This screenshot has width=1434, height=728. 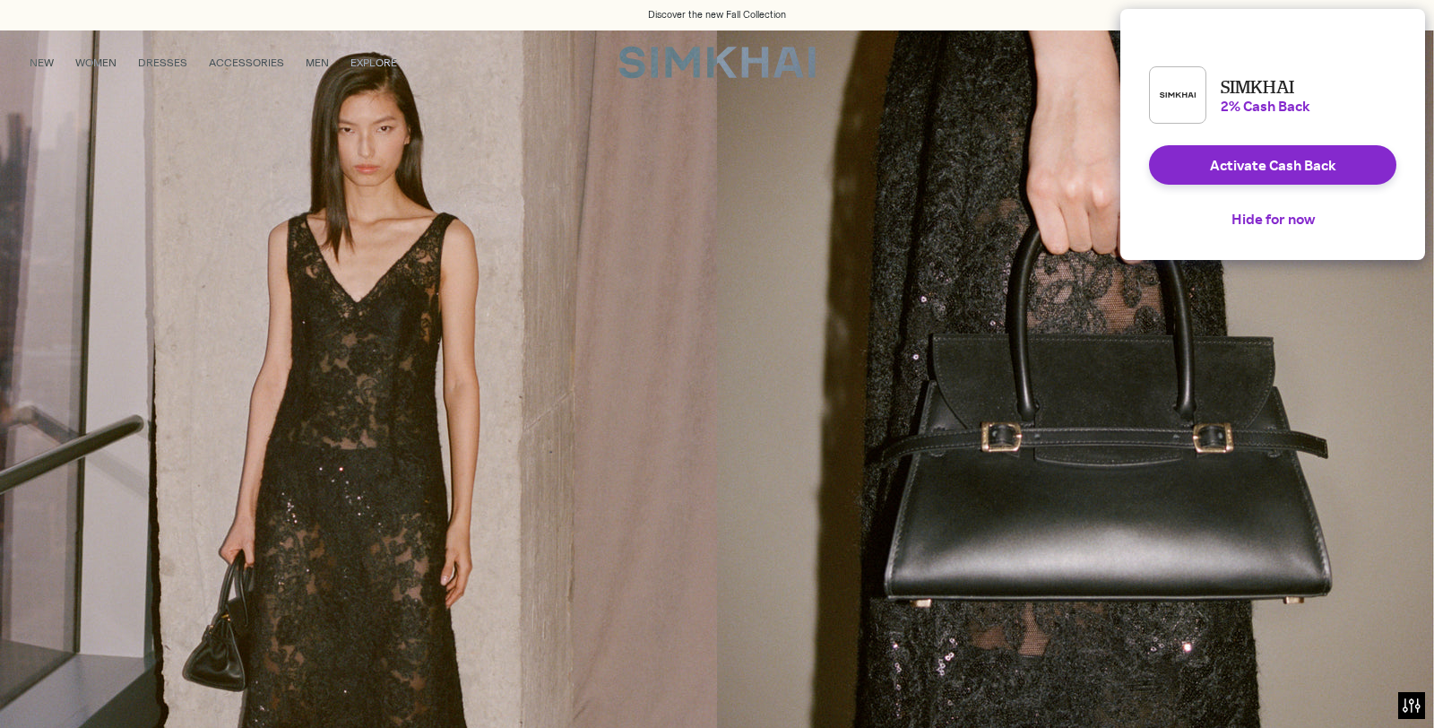 What do you see at coordinates (162, 63) in the screenshot?
I see `a: DRESSES` at bounding box center [162, 63].